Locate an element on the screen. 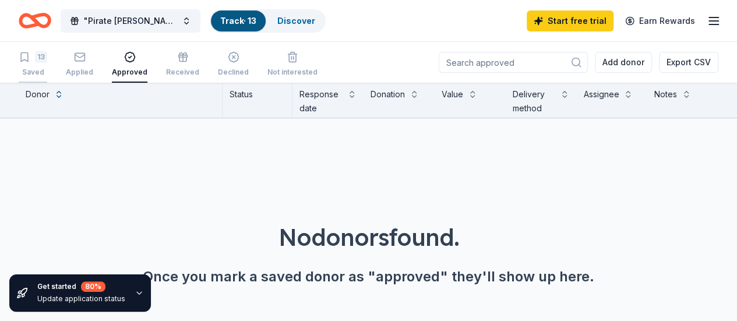 The height and width of the screenshot is (321, 737). div: Applied is located at coordinates (79, 72).